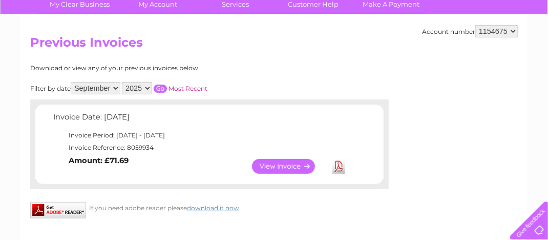 The height and width of the screenshot is (240, 548). I want to click on a: Most Recent, so click(188, 88).